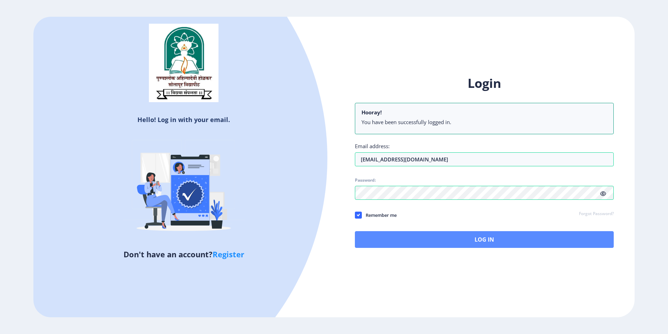  What do you see at coordinates (597, 214) in the screenshot?
I see `a: Forgot Password?` at bounding box center [597, 214].